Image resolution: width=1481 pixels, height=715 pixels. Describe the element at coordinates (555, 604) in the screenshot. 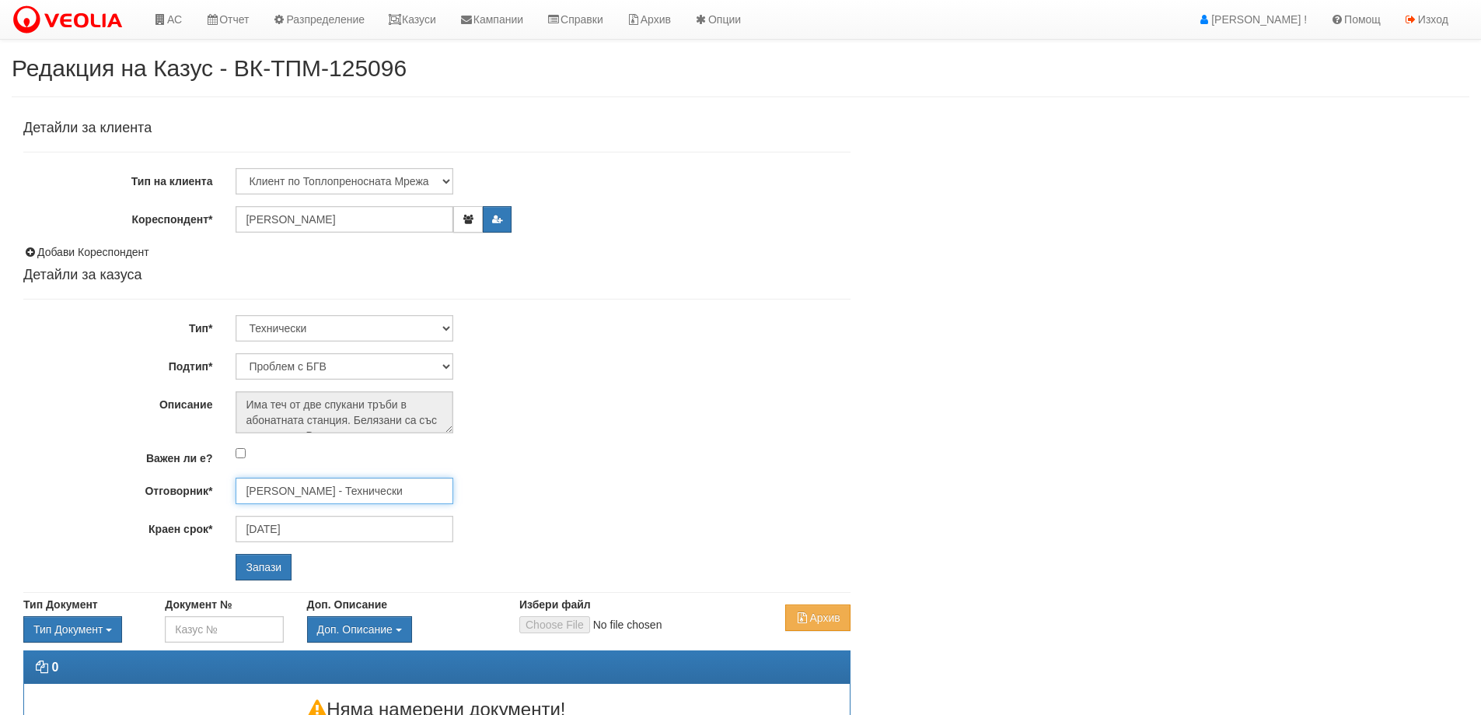

I see `label: Избери файл` at that location.